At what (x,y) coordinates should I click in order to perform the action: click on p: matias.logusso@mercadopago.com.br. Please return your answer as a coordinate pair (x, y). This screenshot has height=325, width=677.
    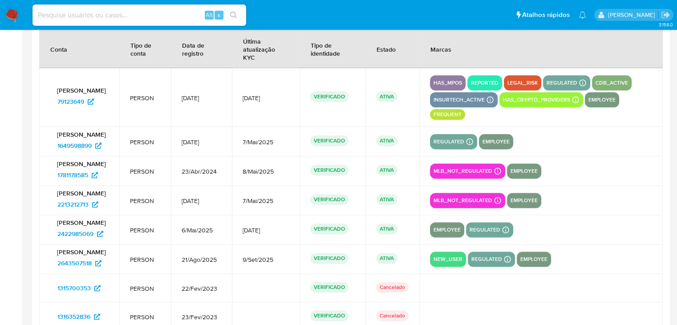
    Looking at the image, I should click on (632, 15).